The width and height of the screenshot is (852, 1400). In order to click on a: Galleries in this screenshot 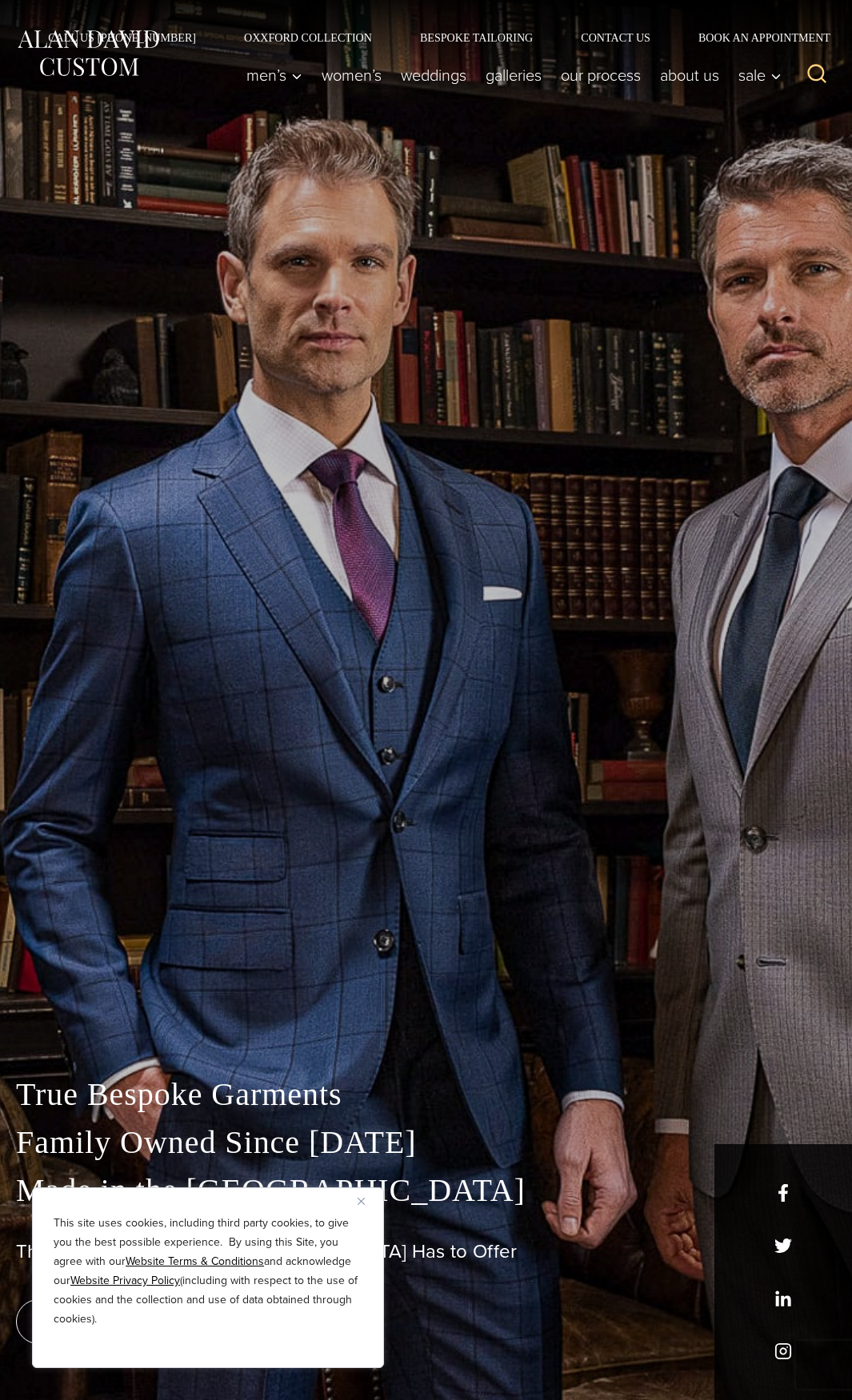, I will do `click(513, 75)`.